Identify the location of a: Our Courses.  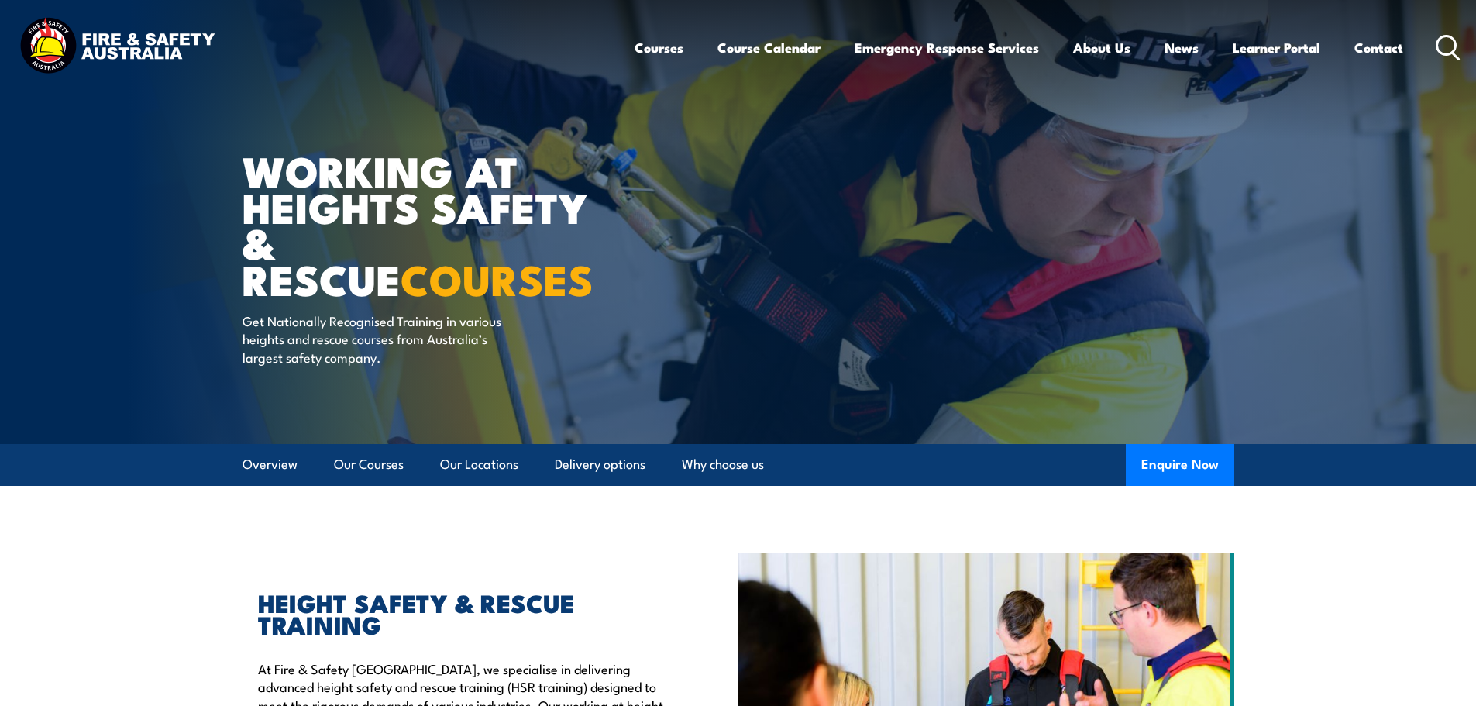
(369, 464).